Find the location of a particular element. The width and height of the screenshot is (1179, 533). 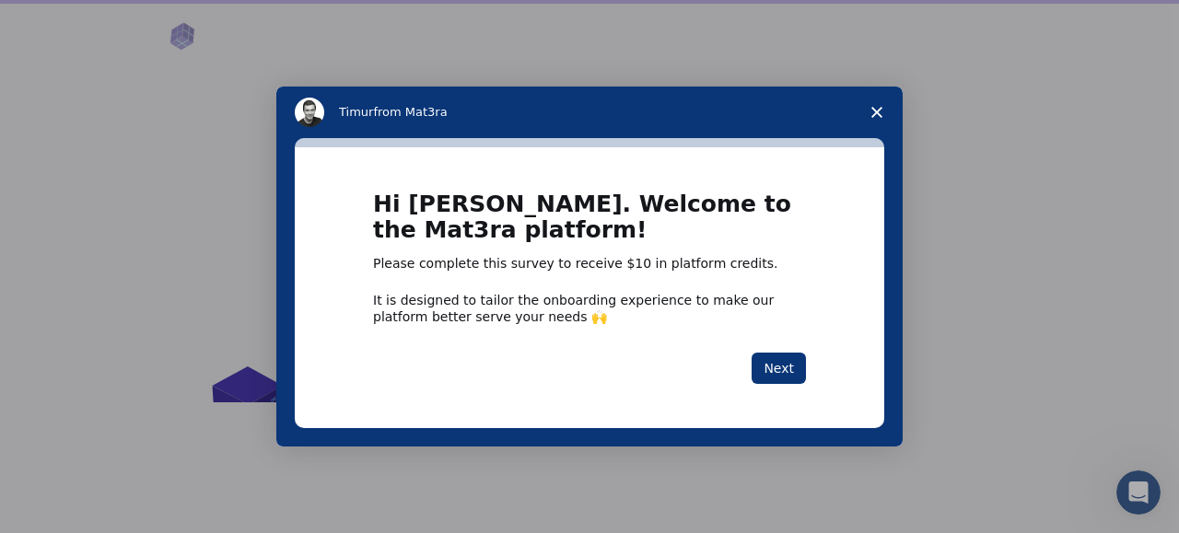

div: It is designed to tailor the onboarding experience to make our platform better serve your needs 🙌 is located at coordinates (590, 309).